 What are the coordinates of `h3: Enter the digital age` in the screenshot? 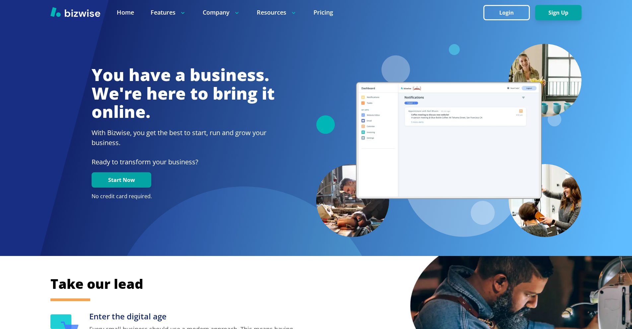 It's located at (194, 316).